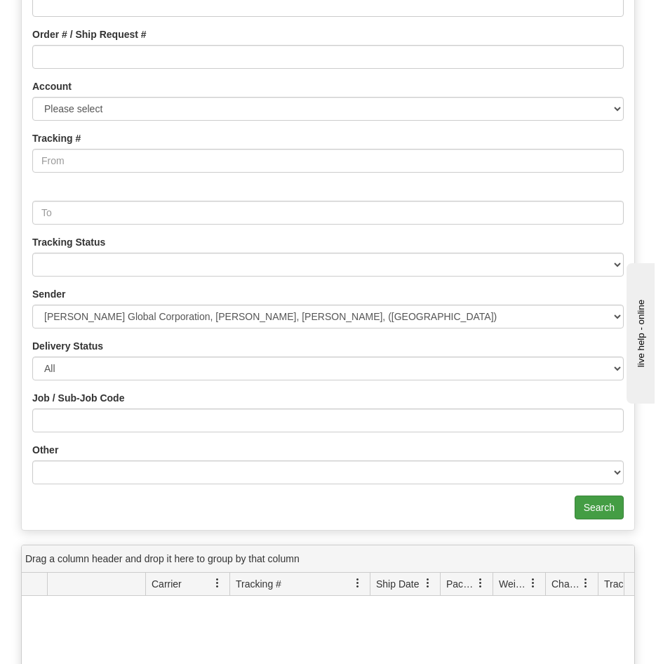 Image resolution: width=656 pixels, height=664 pixels. I want to click on div: grid grouping header, so click(328, 558).